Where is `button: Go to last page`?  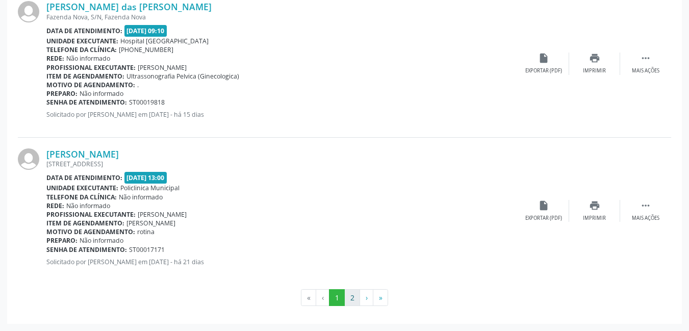 button: Go to last page is located at coordinates (380, 298).